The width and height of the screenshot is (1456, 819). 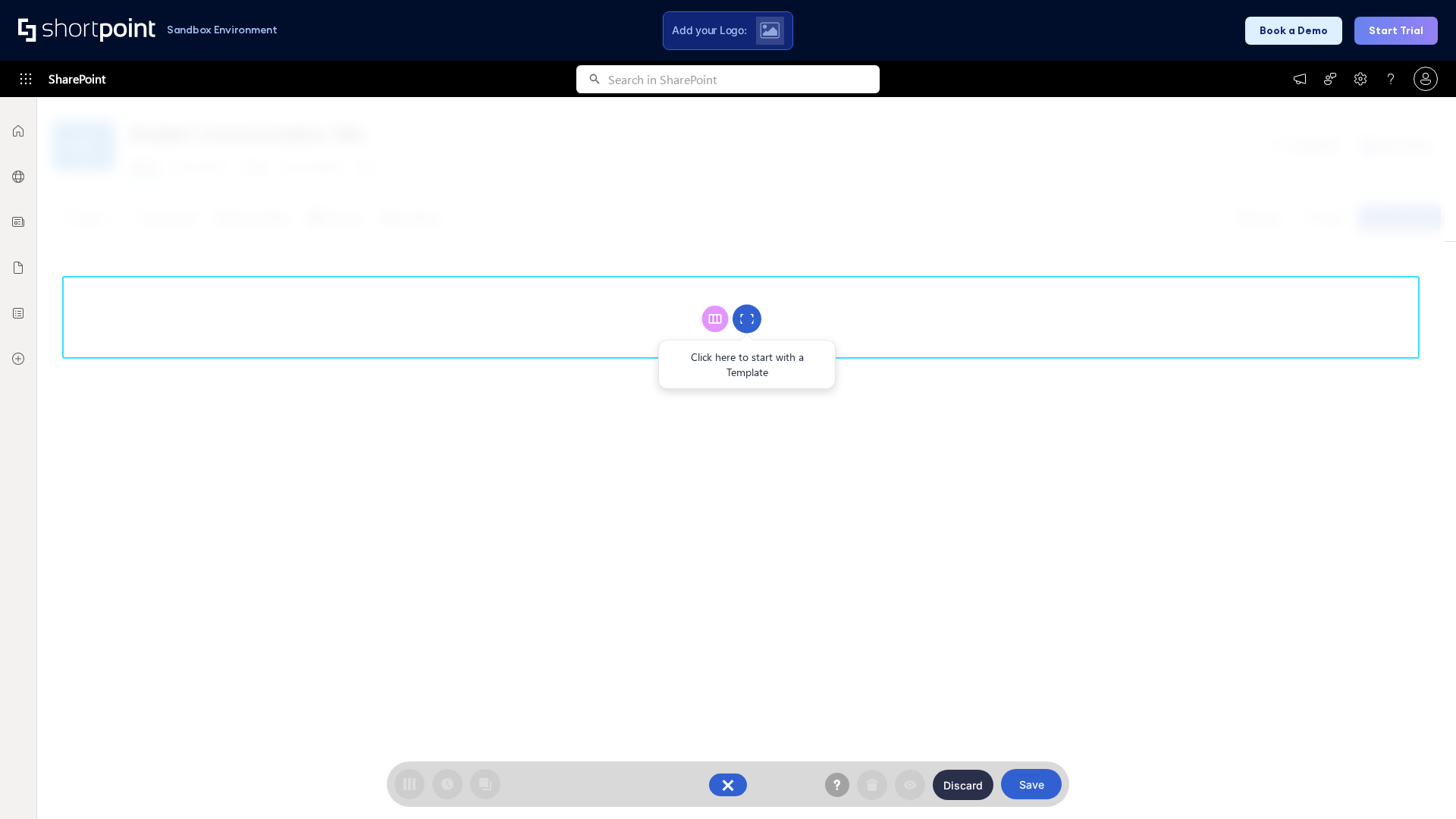 I want to click on button: Discard, so click(x=963, y=785).